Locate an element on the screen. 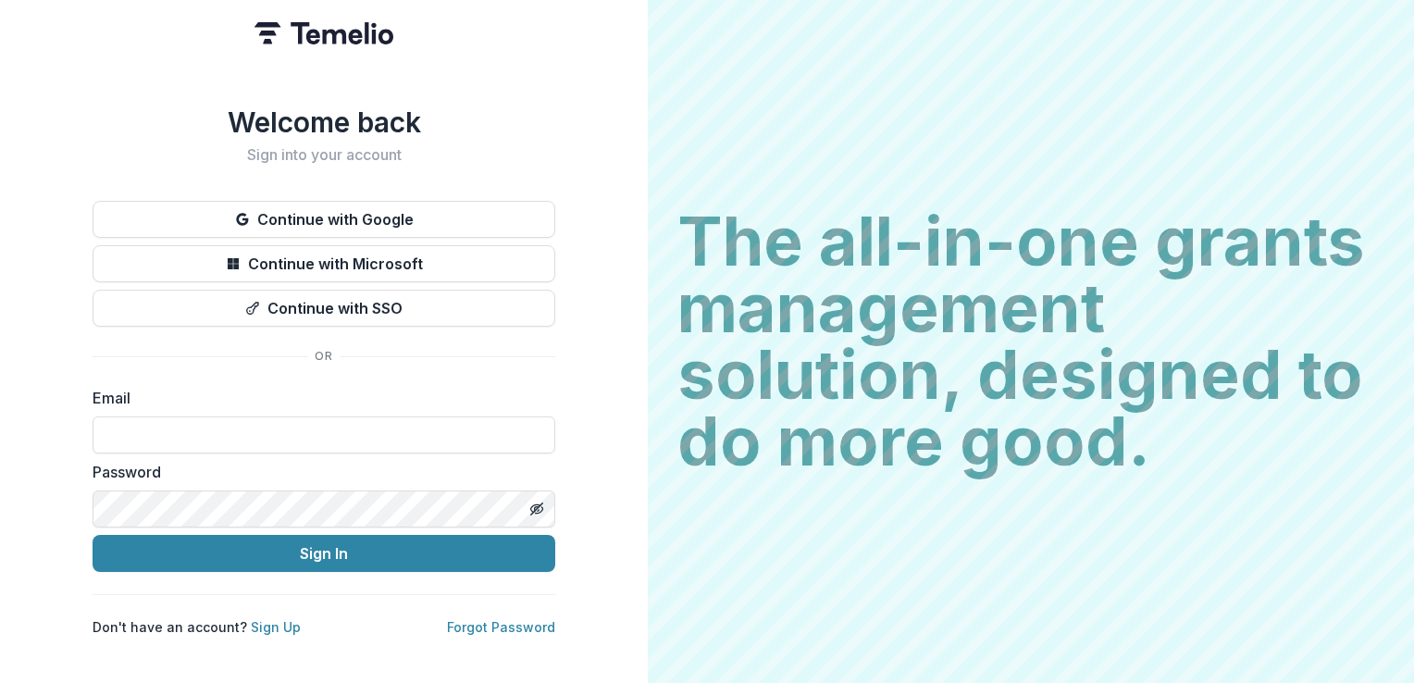 The image size is (1414, 683). img: Temelio is located at coordinates (324, 33).